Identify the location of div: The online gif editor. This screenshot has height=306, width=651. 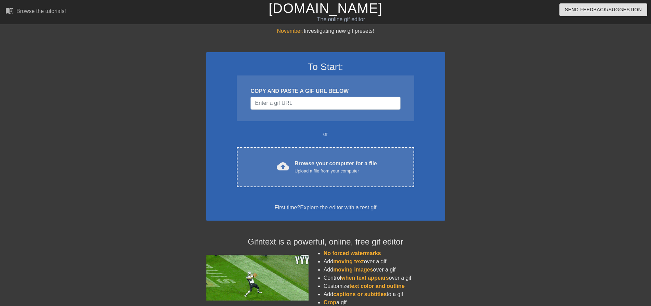
(341, 19).